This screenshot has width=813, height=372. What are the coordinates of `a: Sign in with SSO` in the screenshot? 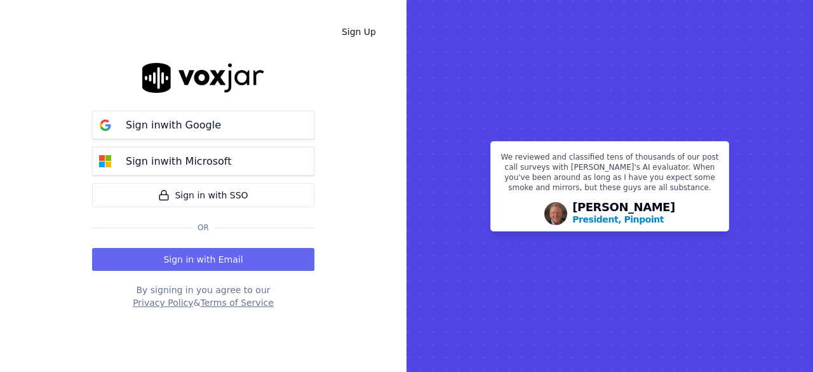 It's located at (203, 195).